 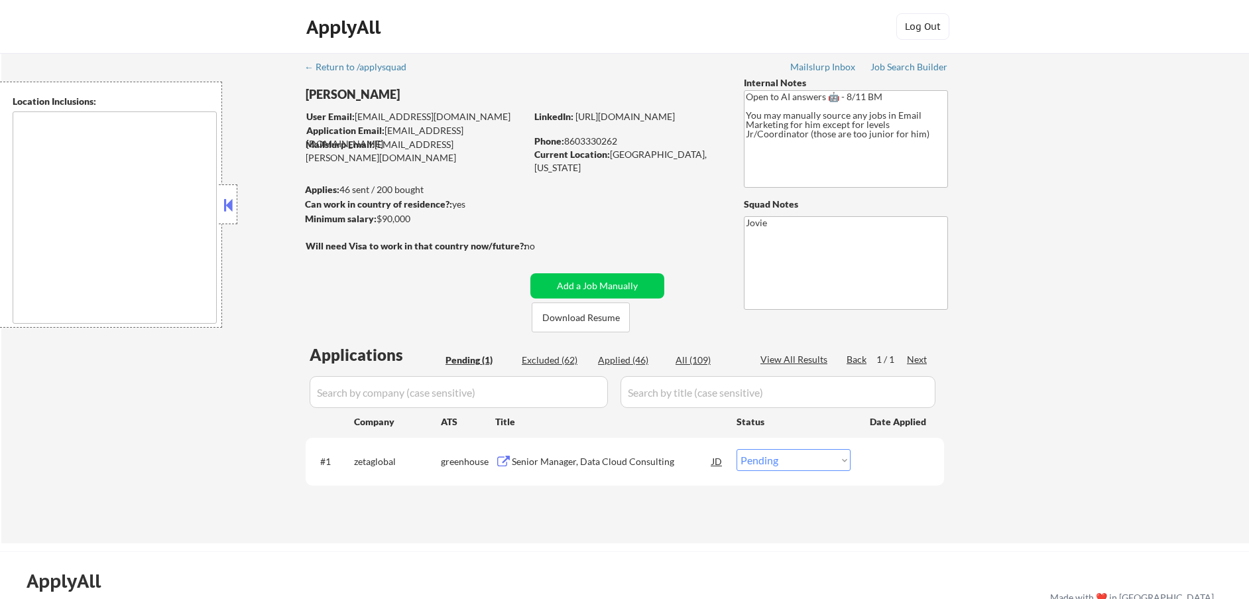 What do you see at coordinates (415, 190) in the screenshot?
I see `div: 46 sent / 200 bought` at bounding box center [415, 190].